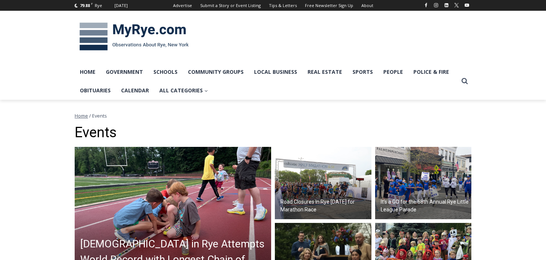 This screenshot has width=546, height=260. I want to click on a: Police & Fire, so click(431, 72).